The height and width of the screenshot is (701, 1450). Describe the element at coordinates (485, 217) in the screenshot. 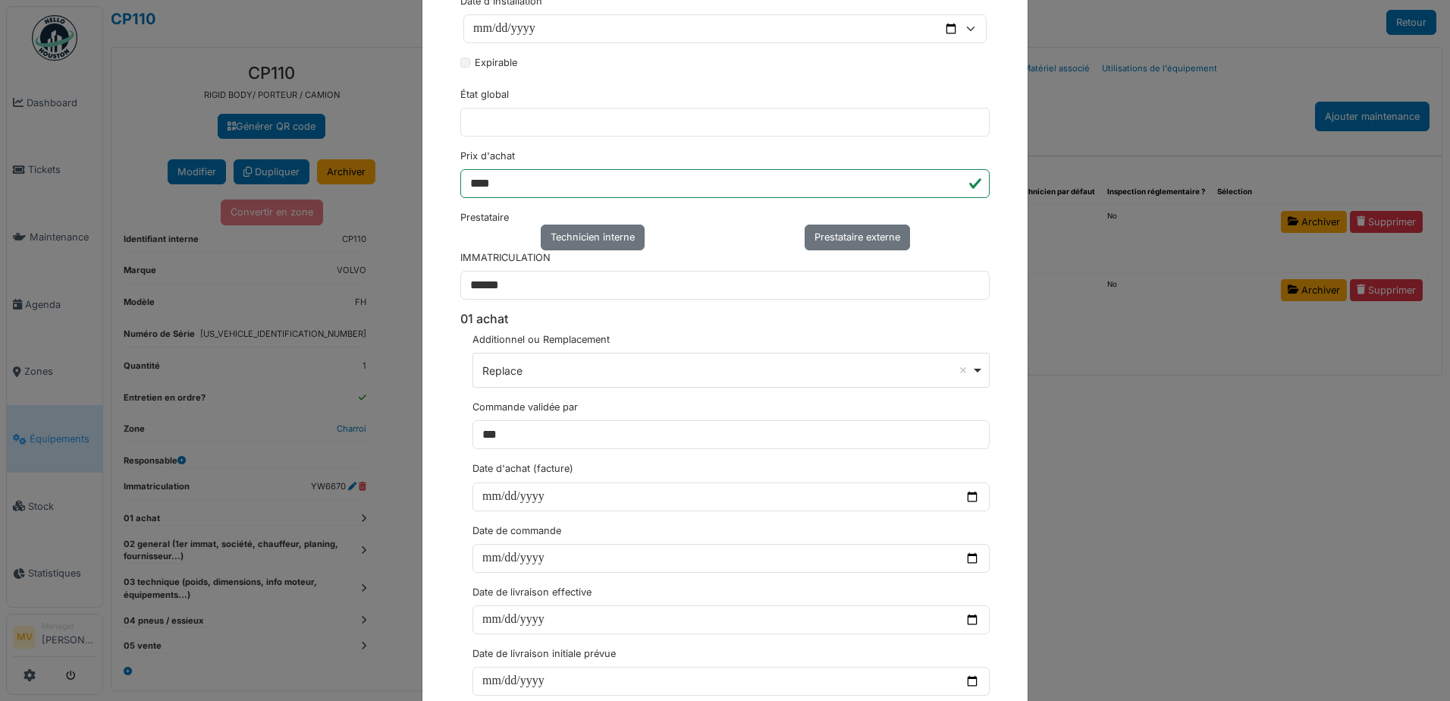

I see `label: Prestataire` at that location.